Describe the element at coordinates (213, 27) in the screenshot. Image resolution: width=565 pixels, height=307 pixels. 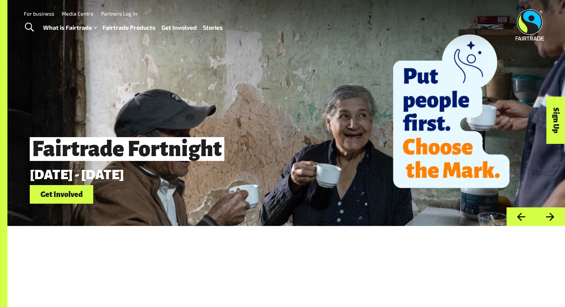
I see `a: Stories` at that location.